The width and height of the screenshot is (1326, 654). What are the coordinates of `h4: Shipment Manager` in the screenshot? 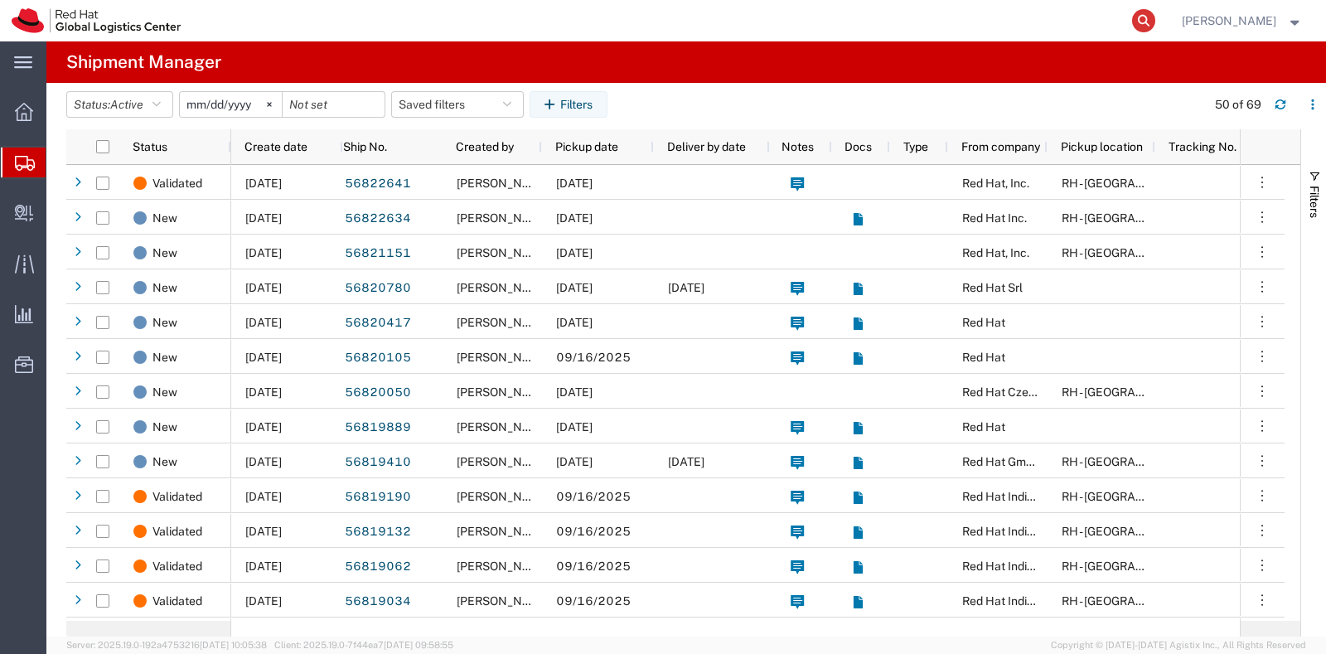 It's located at (143, 62).